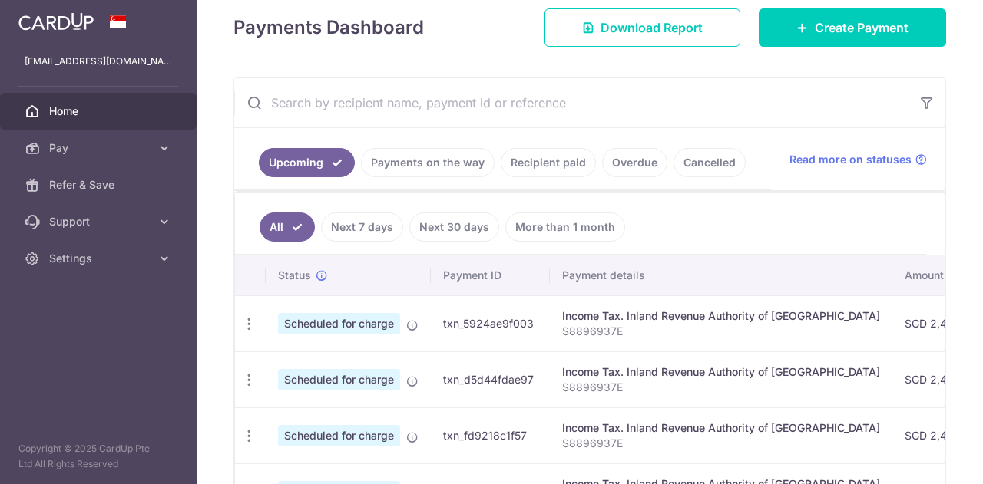 The height and width of the screenshot is (484, 983). I want to click on th: Payment details, so click(721, 276).